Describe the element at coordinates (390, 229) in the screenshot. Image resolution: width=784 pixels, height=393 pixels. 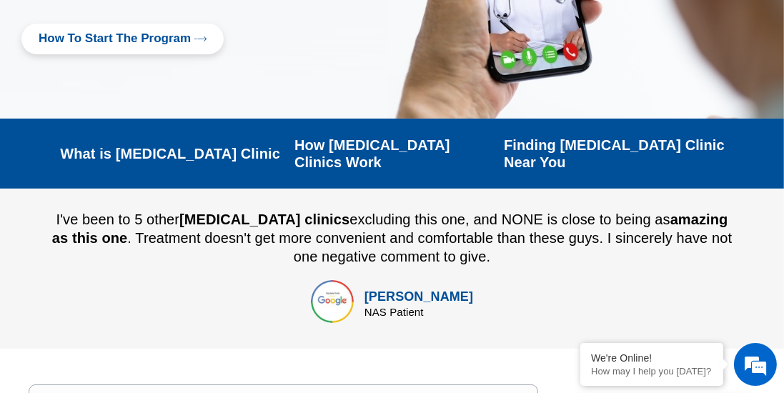
I see `b: amazing as this one` at that location.